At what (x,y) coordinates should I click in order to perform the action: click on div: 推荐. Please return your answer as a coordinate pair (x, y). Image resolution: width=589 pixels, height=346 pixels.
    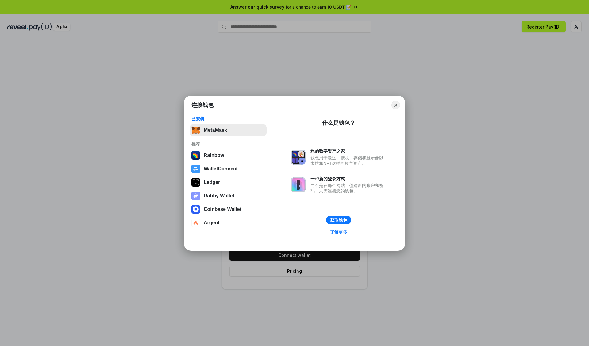
    Looking at the image, I should click on (228, 144).